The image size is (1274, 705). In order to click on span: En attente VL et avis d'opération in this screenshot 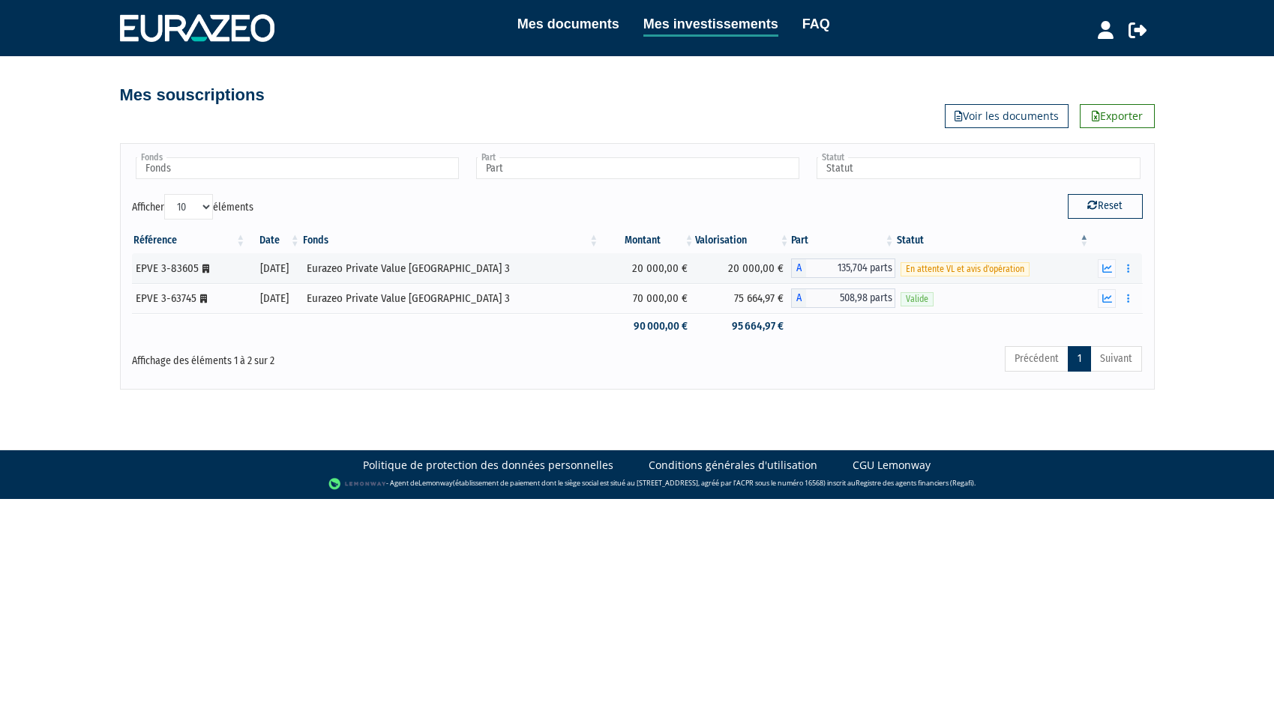, I will do `click(965, 269)`.